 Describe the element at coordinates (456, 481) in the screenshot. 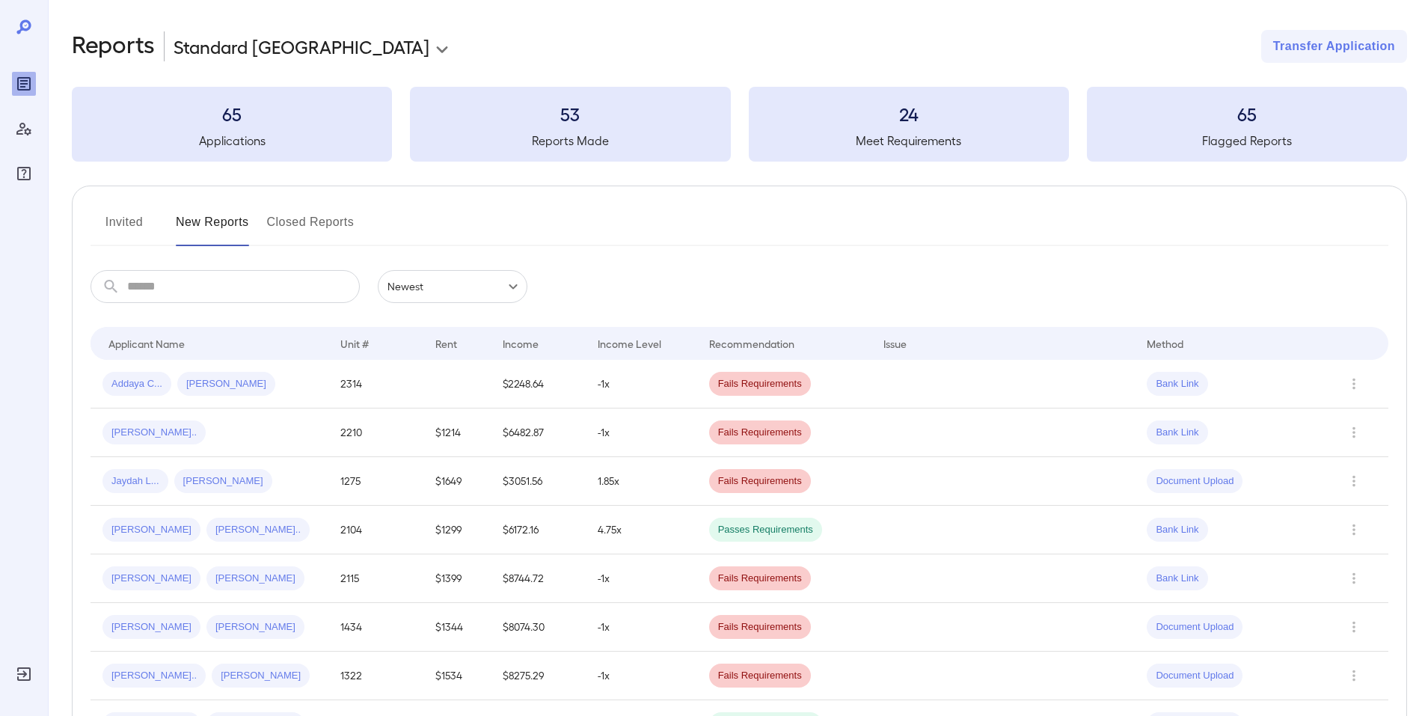

I see `td: $1649` at that location.